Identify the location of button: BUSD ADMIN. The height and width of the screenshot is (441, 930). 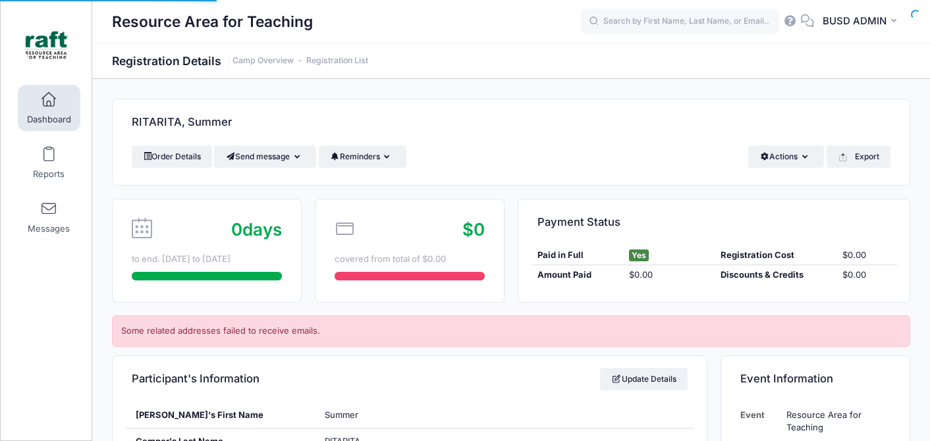
(862, 22).